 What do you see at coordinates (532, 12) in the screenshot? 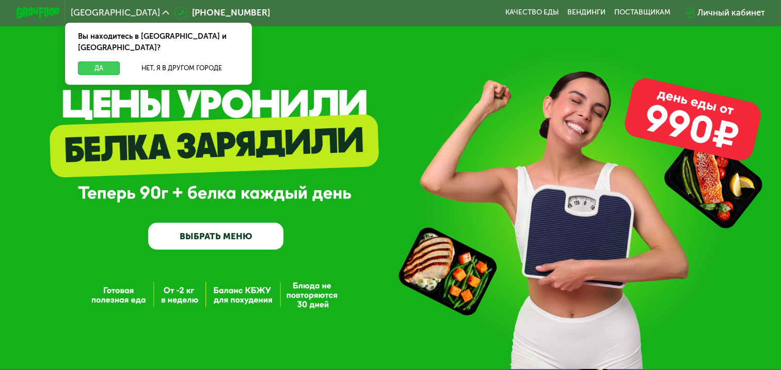
I see `a: Качество еды` at bounding box center [532, 12].